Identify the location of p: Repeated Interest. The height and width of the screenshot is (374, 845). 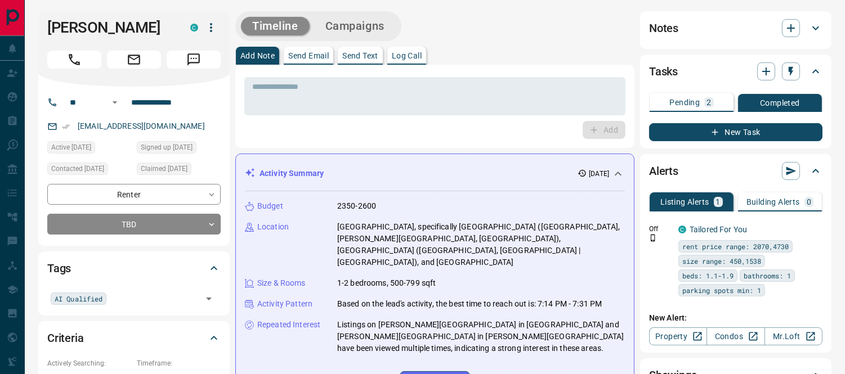
(289, 325).